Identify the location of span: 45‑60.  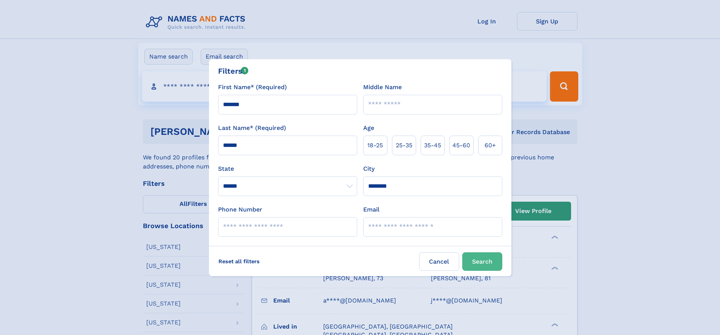
(461, 146).